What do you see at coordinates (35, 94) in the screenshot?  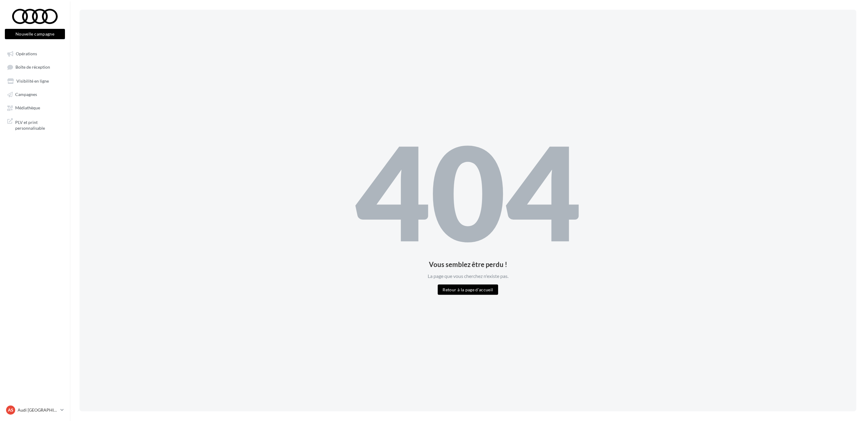 I see `a: Campagnes` at bounding box center [35, 94].